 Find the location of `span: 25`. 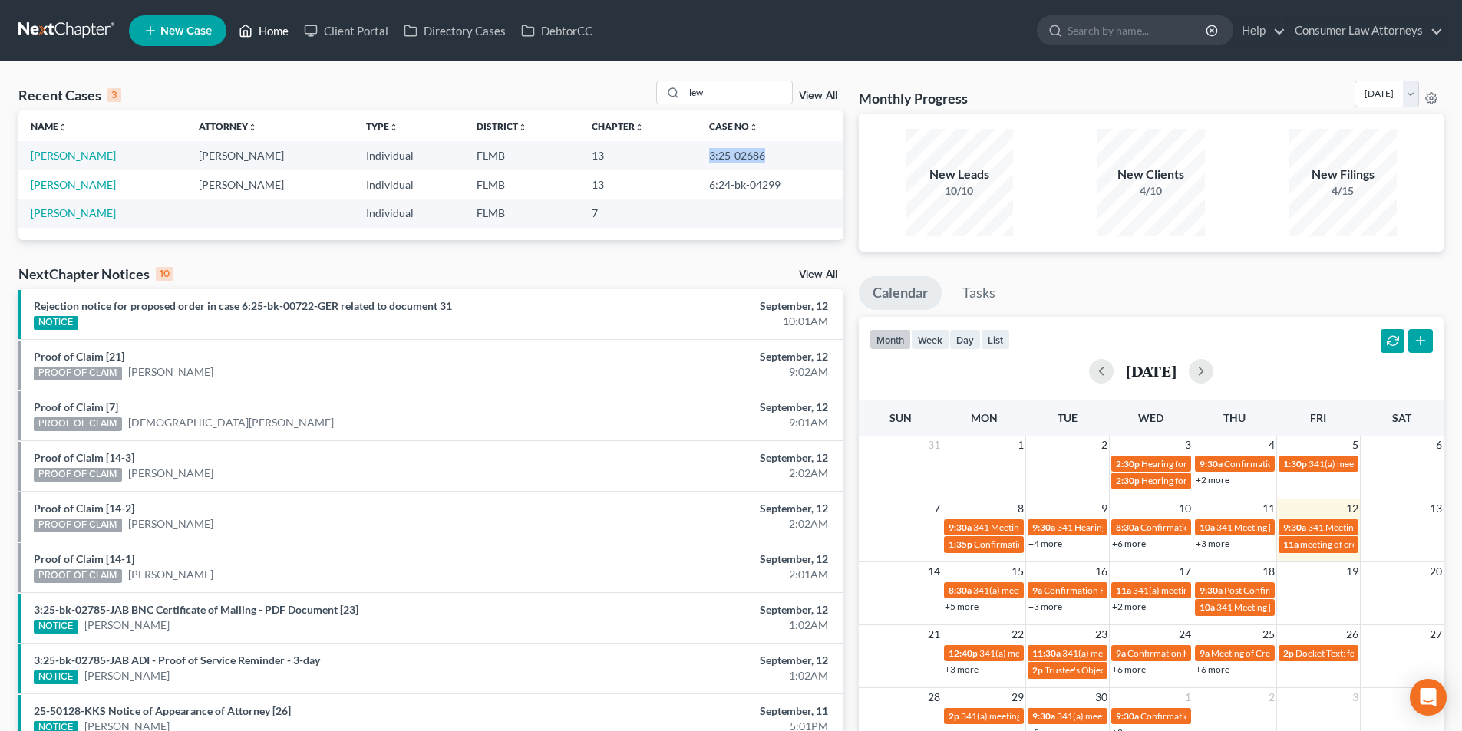

span: 25 is located at coordinates (1269, 635).